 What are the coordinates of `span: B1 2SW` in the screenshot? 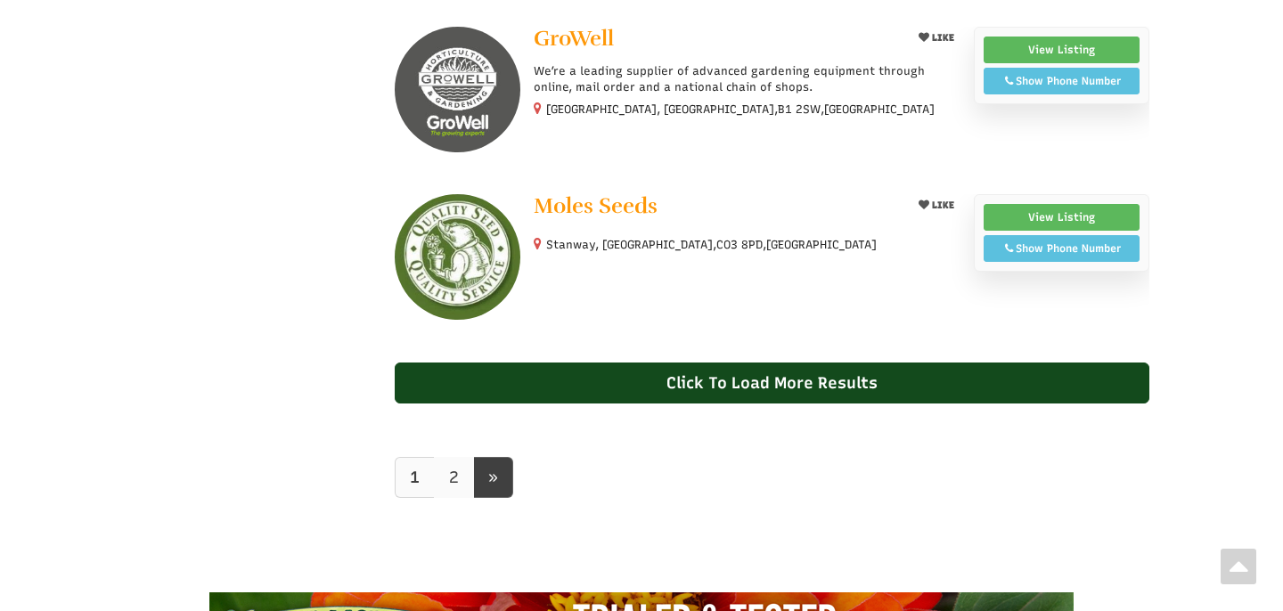 It's located at (799, 110).